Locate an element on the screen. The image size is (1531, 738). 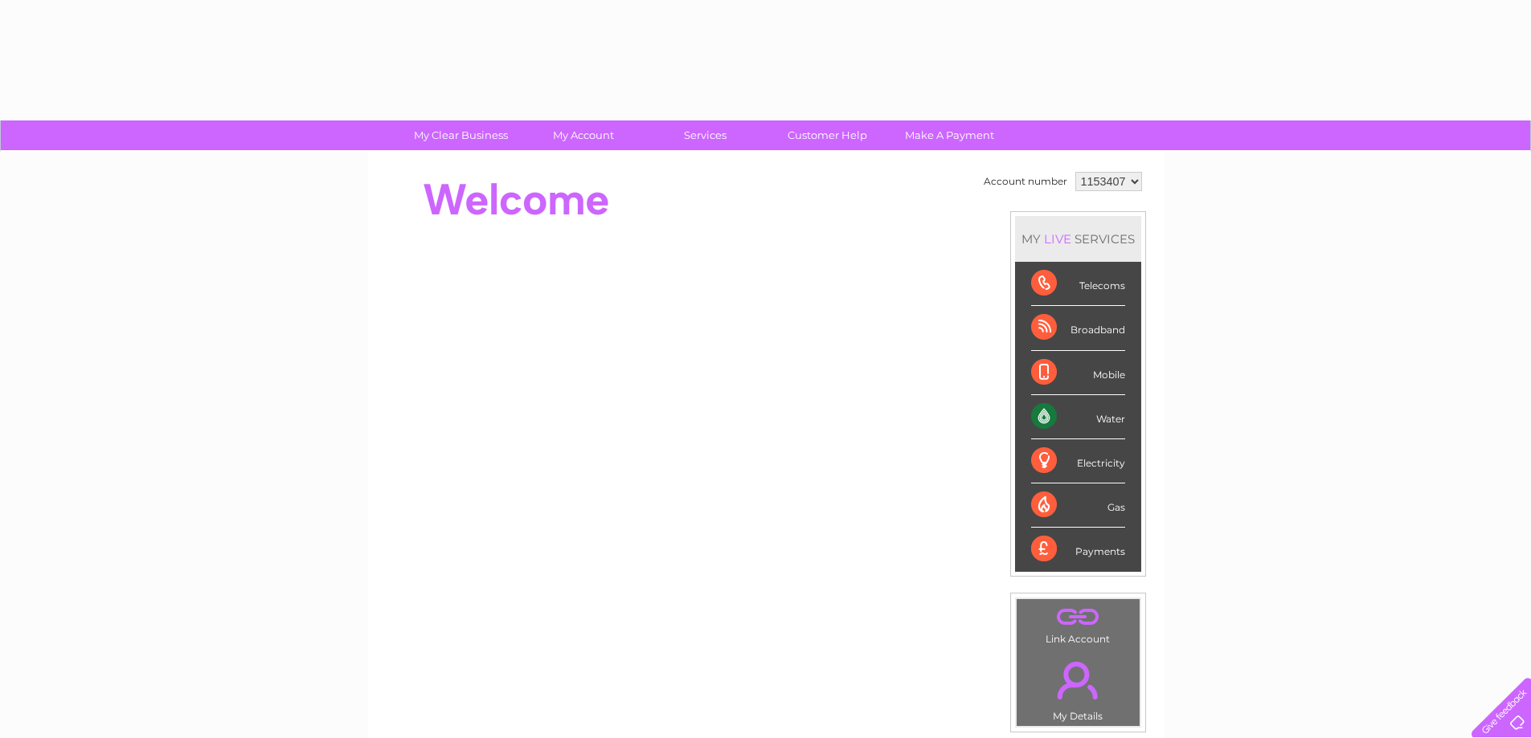
div: Broadband is located at coordinates (1077, 328).